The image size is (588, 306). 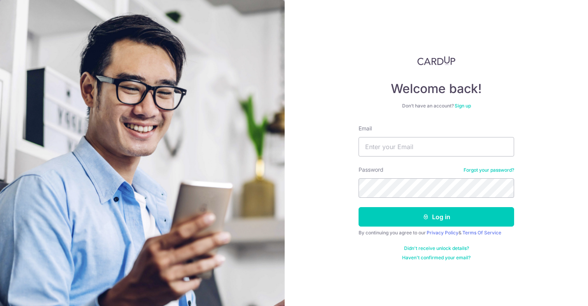 What do you see at coordinates (437, 106) in the screenshot?
I see `div: Don’t have an account?` at bounding box center [437, 106].